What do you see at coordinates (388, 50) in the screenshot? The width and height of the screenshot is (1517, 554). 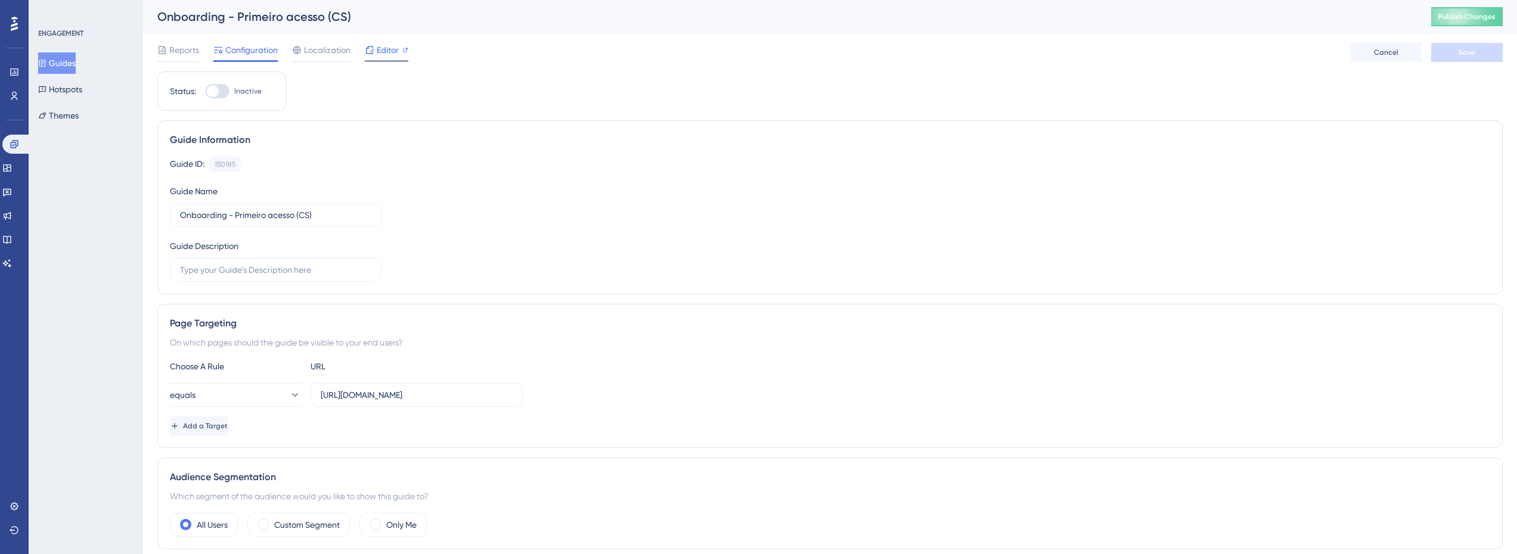 I see `span: Editor` at bounding box center [388, 50].